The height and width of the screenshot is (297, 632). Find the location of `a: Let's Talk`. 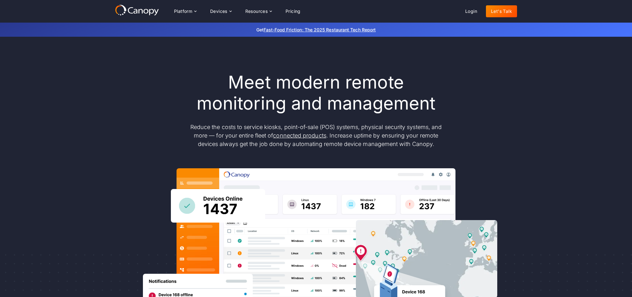

a: Let's Talk is located at coordinates (501, 11).